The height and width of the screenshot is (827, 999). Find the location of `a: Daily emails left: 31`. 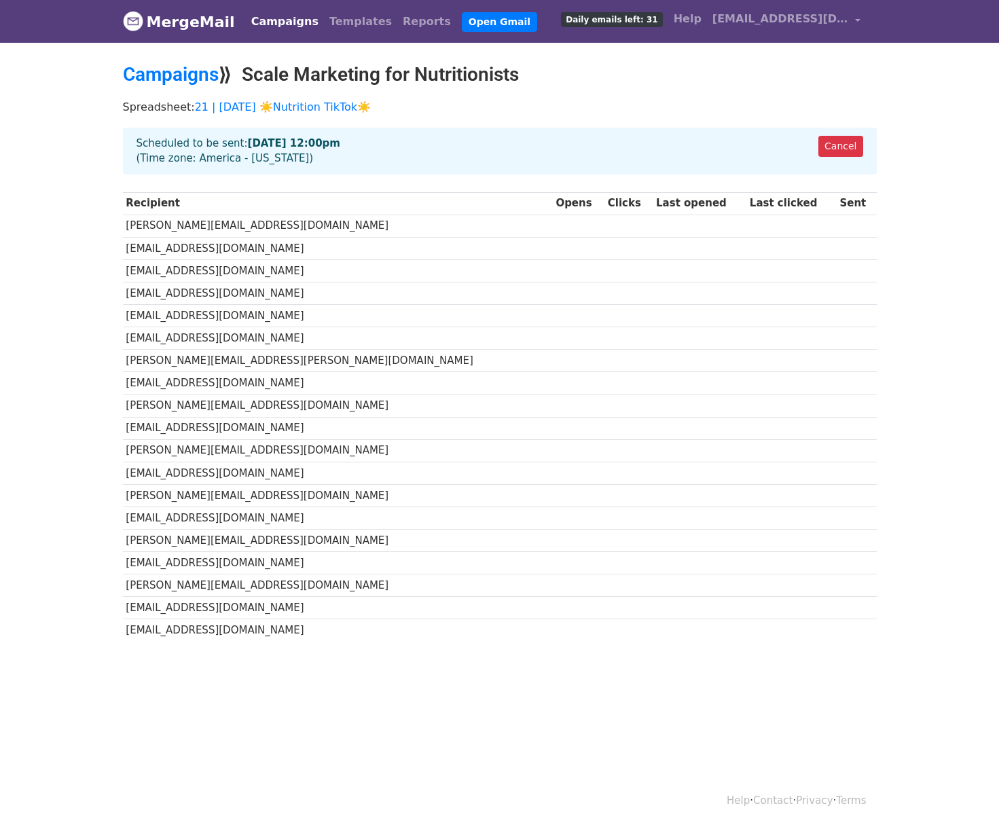

a: Daily emails left: 31 is located at coordinates (611, 19).